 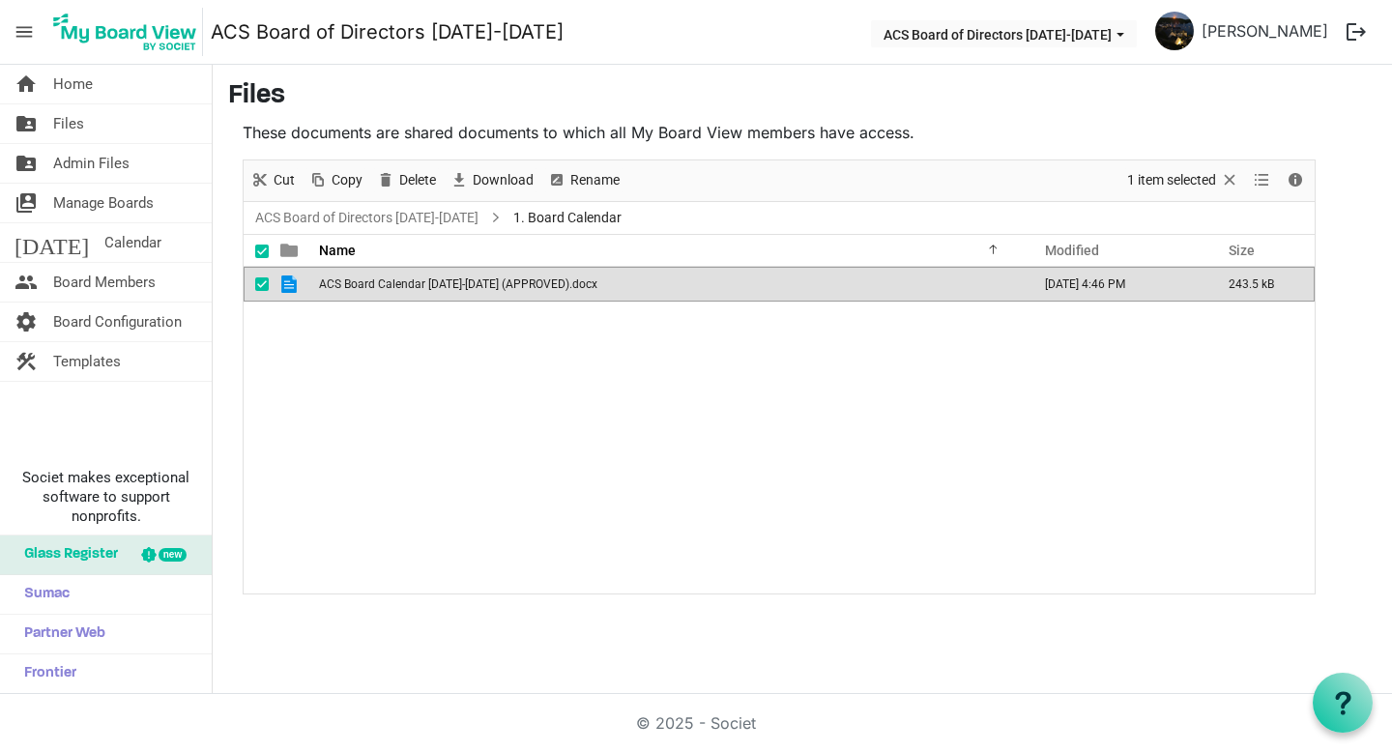 What do you see at coordinates (568, 218) in the screenshot?
I see `span: 1. Board Calendar` at bounding box center [568, 218].